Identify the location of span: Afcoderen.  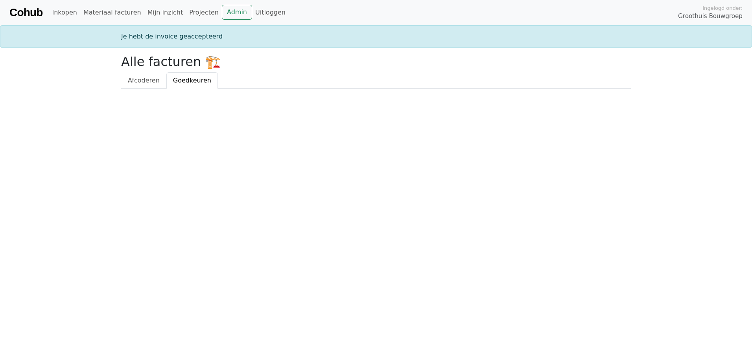
(144, 80).